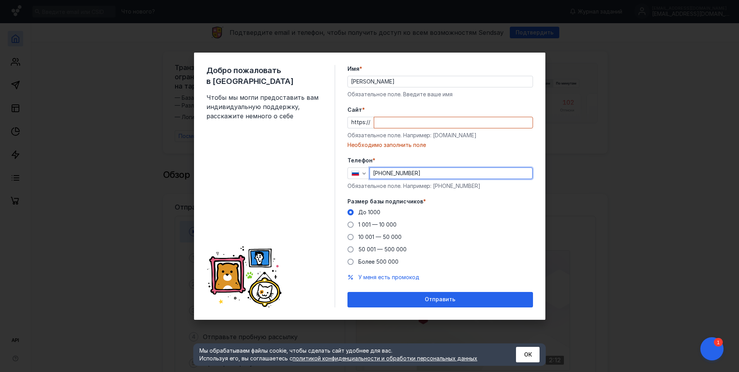 This screenshot has height=372, width=739. I want to click on span: 10 001 — 50 000, so click(380, 237).